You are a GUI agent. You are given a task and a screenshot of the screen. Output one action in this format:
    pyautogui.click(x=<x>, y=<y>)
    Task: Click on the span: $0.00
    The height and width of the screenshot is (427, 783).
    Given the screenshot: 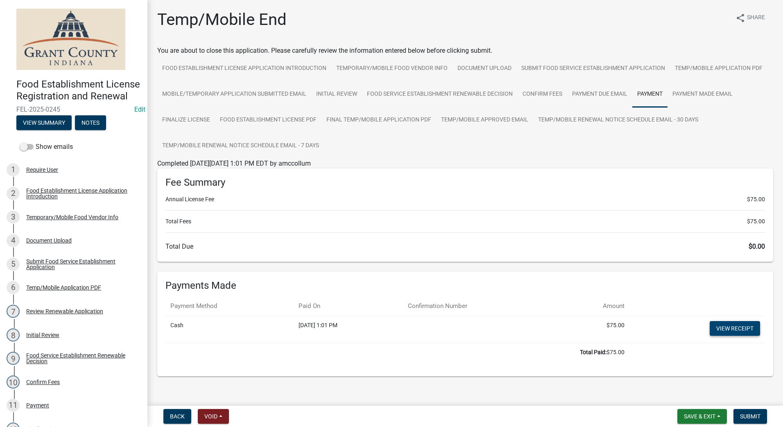 What is the action you would take?
    pyautogui.click(x=757, y=246)
    